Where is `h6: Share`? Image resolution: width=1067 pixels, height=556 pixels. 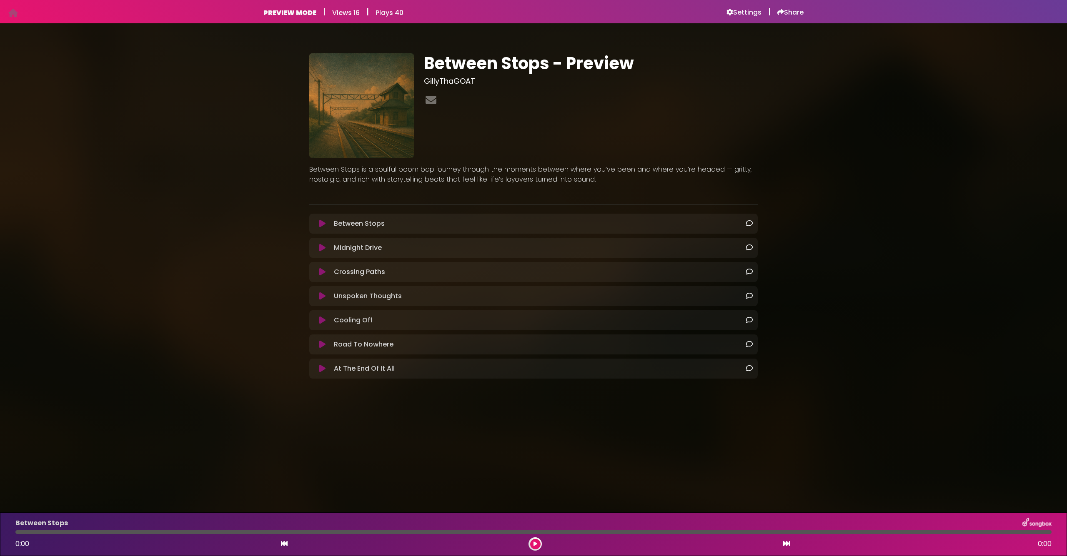 h6: Share is located at coordinates (790, 12).